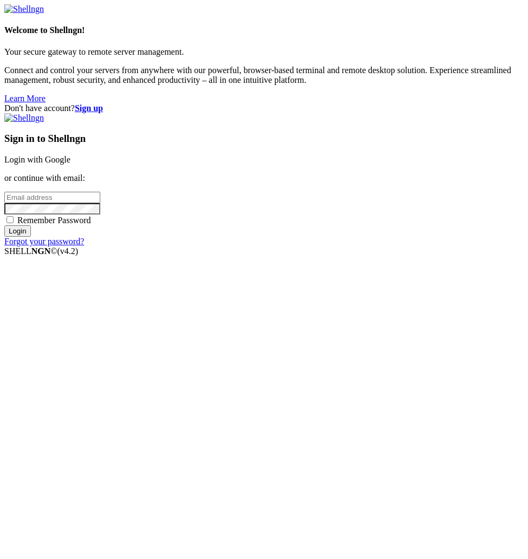 The image size is (528, 559). Describe the element at coordinates (52, 197) in the screenshot. I see `input: Email address` at that location.